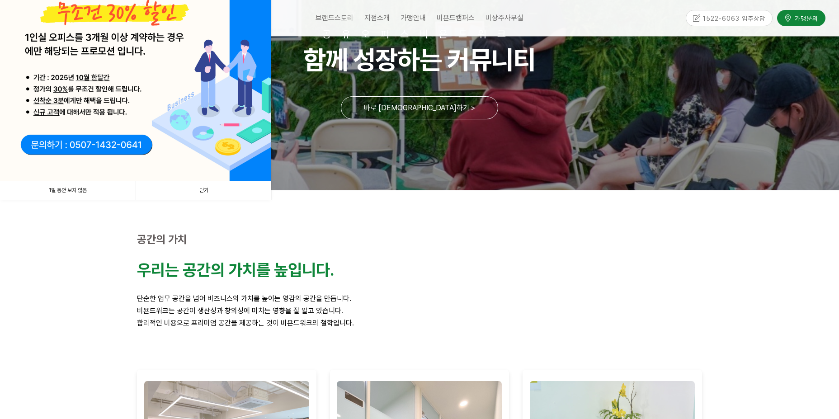 This screenshot has width=839, height=419. Describe the element at coordinates (456, 18) in the screenshot. I see `span: 비욘드캠퍼스` at that location.